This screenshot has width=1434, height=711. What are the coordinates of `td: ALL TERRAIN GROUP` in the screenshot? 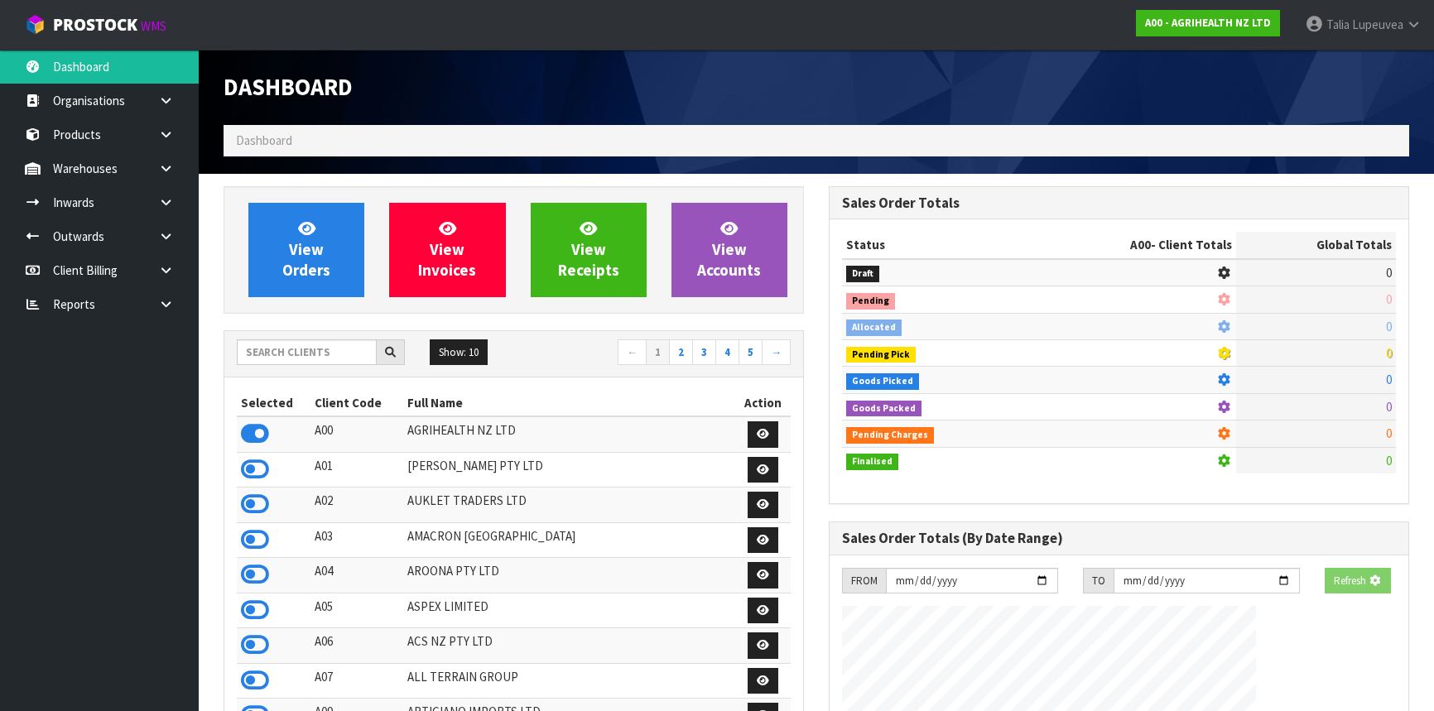 It's located at (569, 681).